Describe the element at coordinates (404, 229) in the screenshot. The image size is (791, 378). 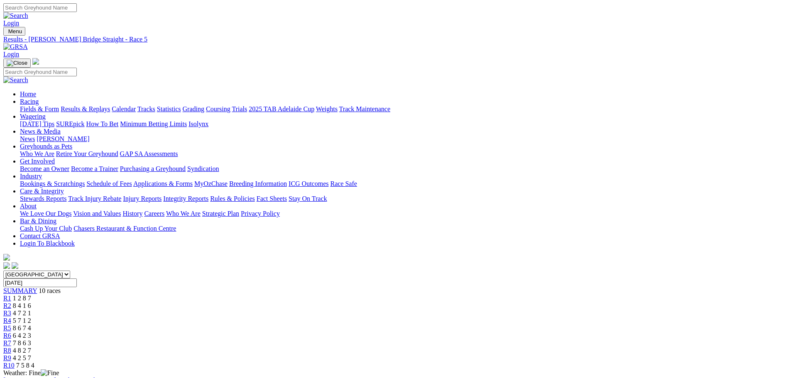
I see `div: Bar & Dining` at that location.